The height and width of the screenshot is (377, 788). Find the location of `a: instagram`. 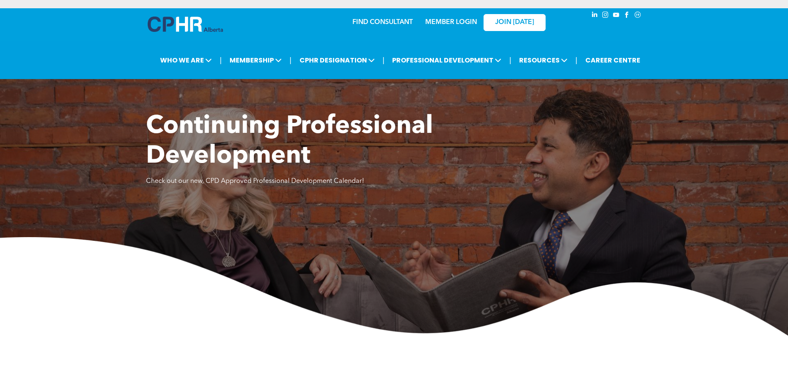

a: instagram is located at coordinates (605, 16).